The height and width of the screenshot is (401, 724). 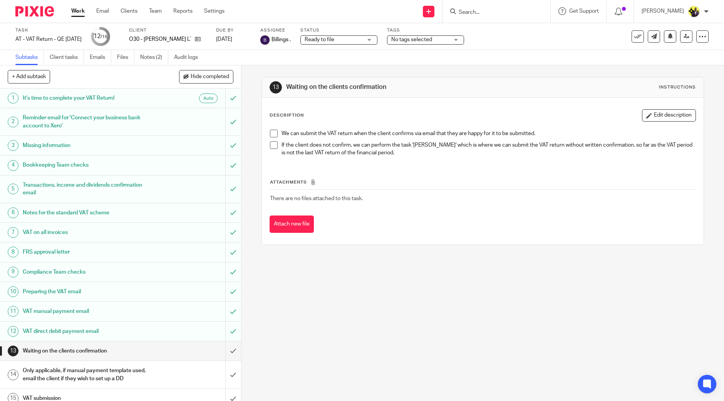 I want to click on button: + Add subtask, so click(x=29, y=77).